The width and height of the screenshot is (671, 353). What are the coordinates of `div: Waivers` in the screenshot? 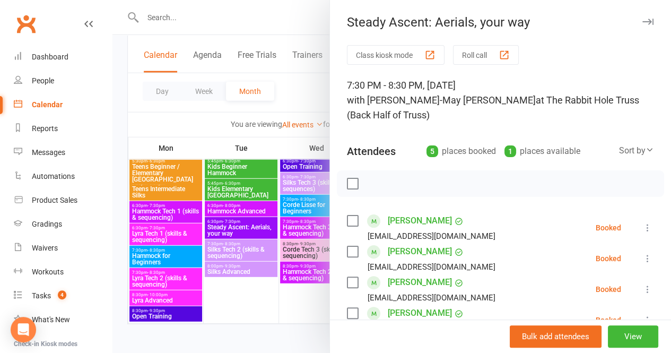 It's located at (45, 248).